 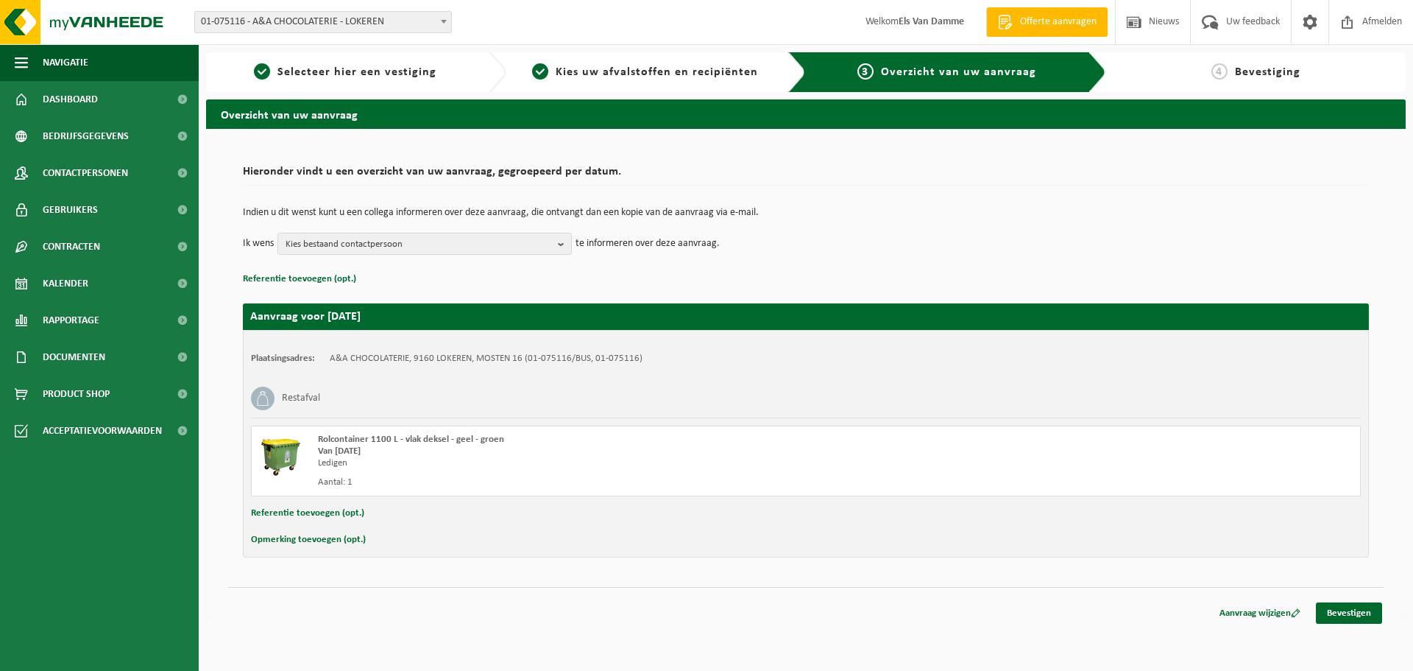 I want to click on span: Rapportage, so click(x=71, y=320).